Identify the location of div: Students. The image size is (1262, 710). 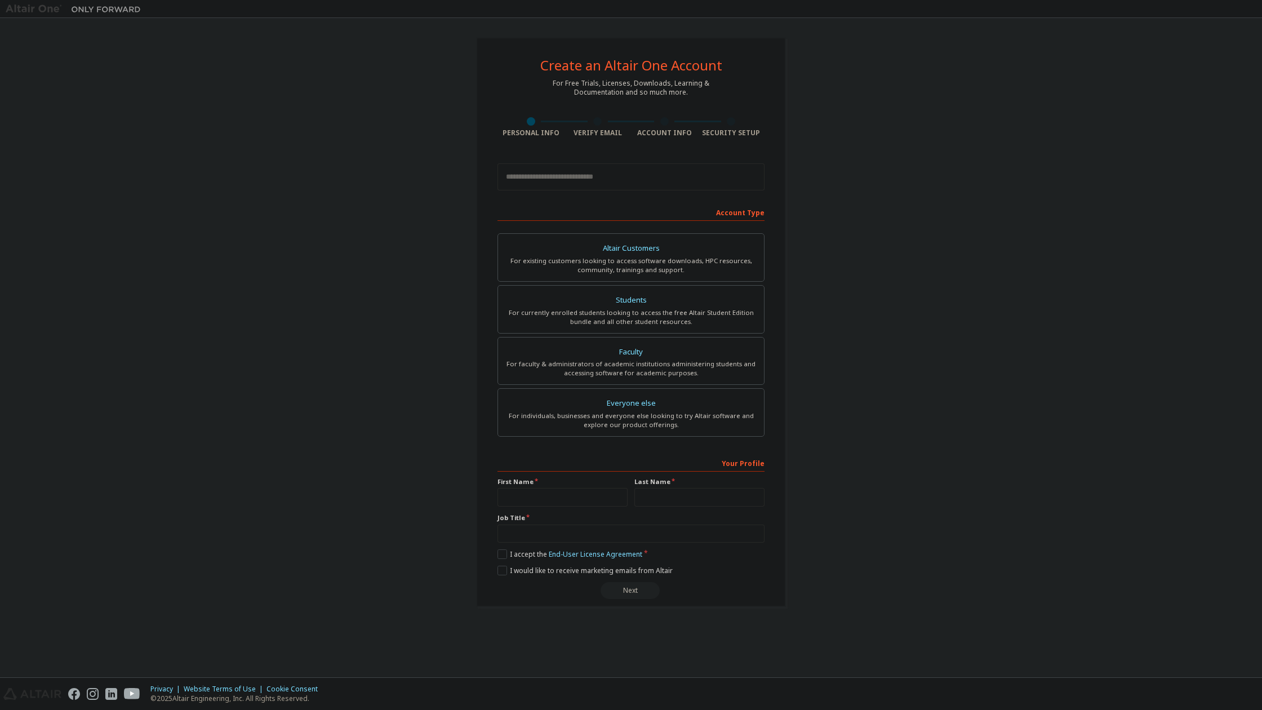
(631, 300).